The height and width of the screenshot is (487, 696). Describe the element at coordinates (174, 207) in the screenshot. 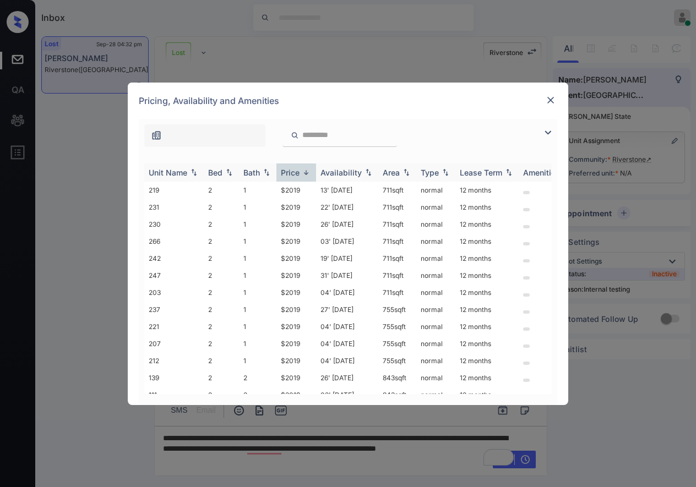

I see `td: 231` at that location.